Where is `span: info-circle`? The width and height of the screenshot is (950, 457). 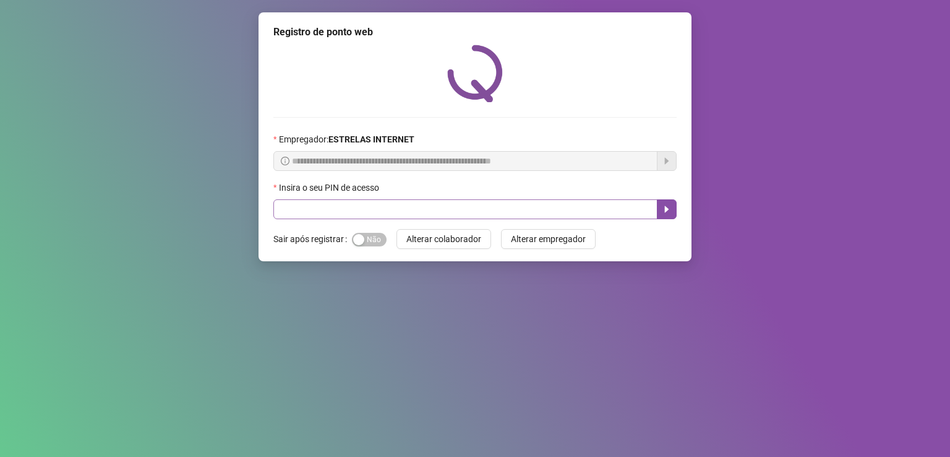 span: info-circle is located at coordinates (285, 161).